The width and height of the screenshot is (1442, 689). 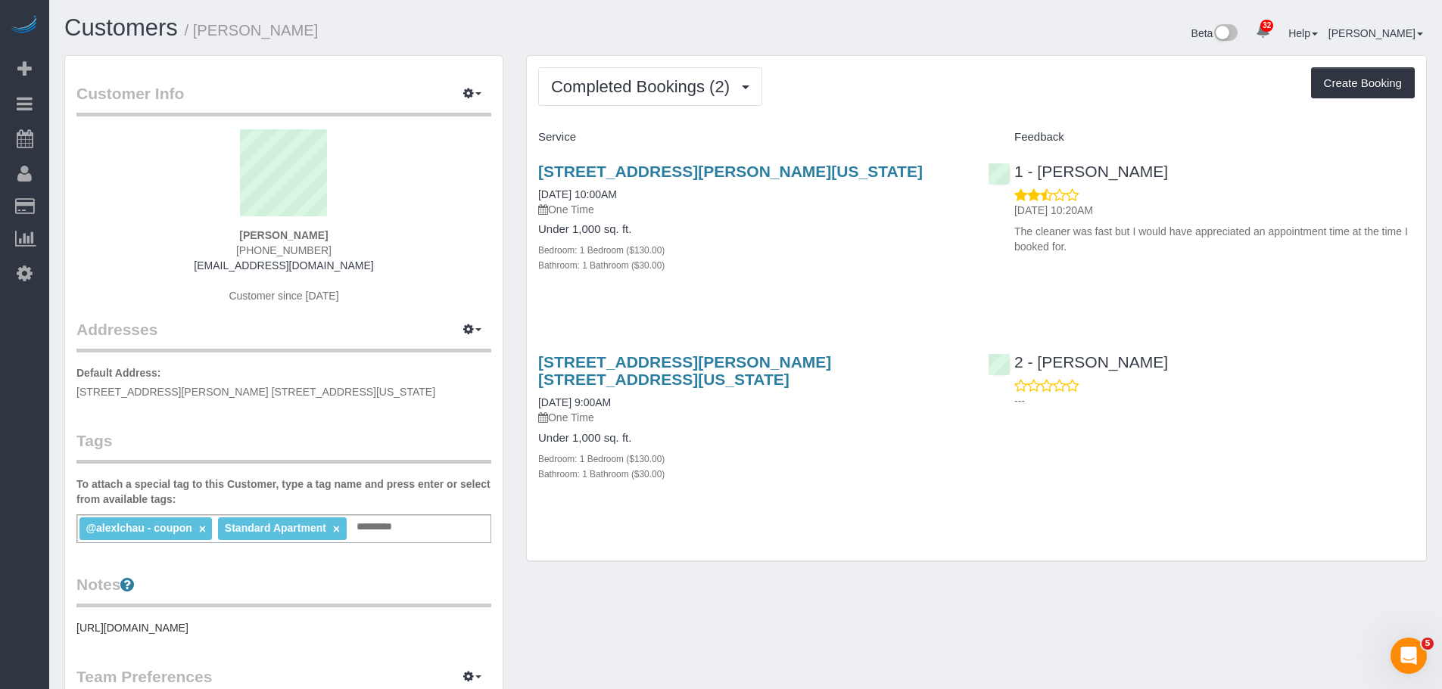 What do you see at coordinates (1214, 239) in the screenshot?
I see `p: The cleaner was fast but I would have appreciated an appointment time at the time I booked for.` at bounding box center [1214, 239].